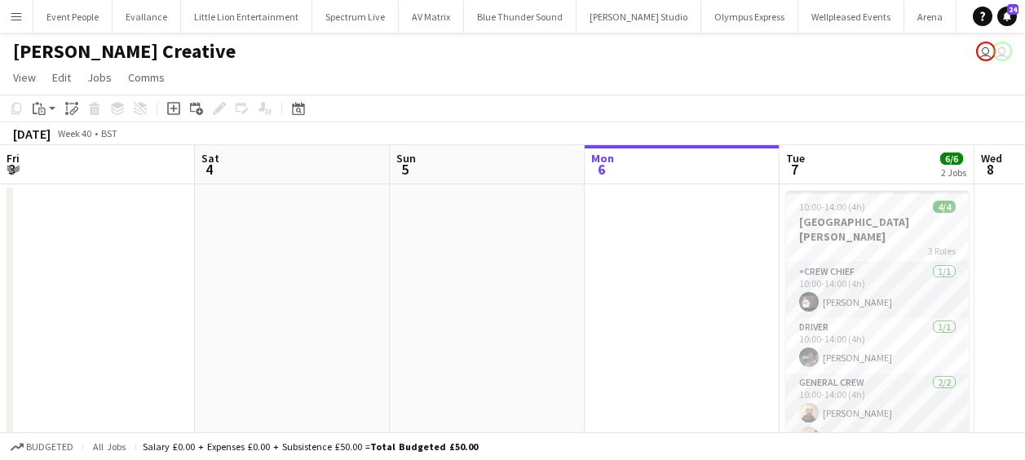 Image resolution: width=1025 pixels, height=460 pixels. What do you see at coordinates (1007, 16) in the screenshot?
I see `a: 24` at bounding box center [1007, 16].